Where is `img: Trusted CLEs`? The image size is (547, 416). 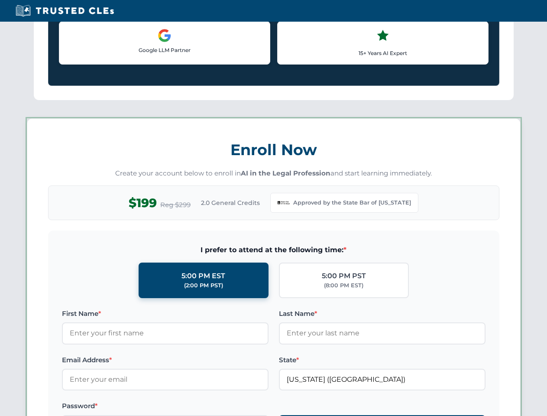
img: Trusted CLEs is located at coordinates (64, 11).